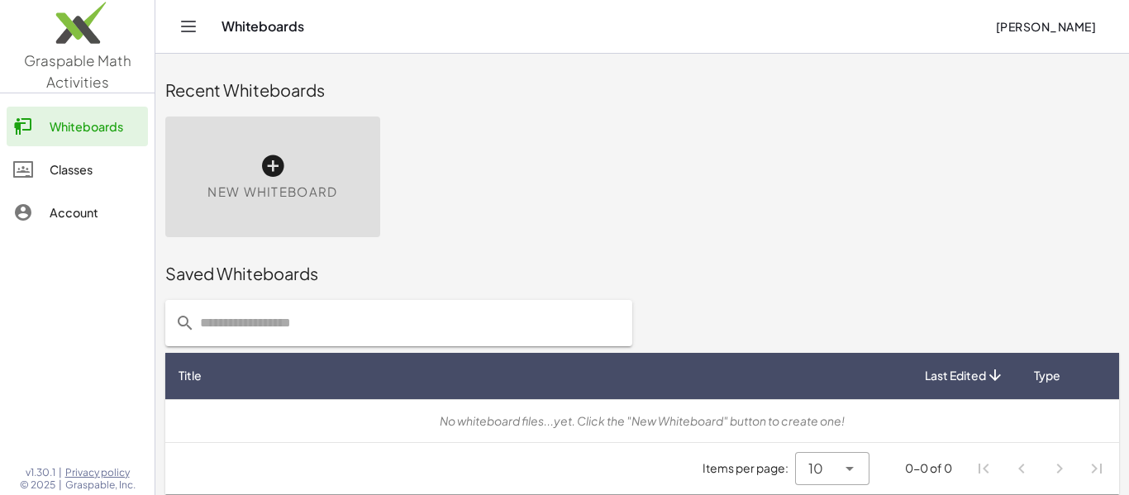  What do you see at coordinates (95, 212) in the screenshot?
I see `div: Account` at bounding box center [95, 212].